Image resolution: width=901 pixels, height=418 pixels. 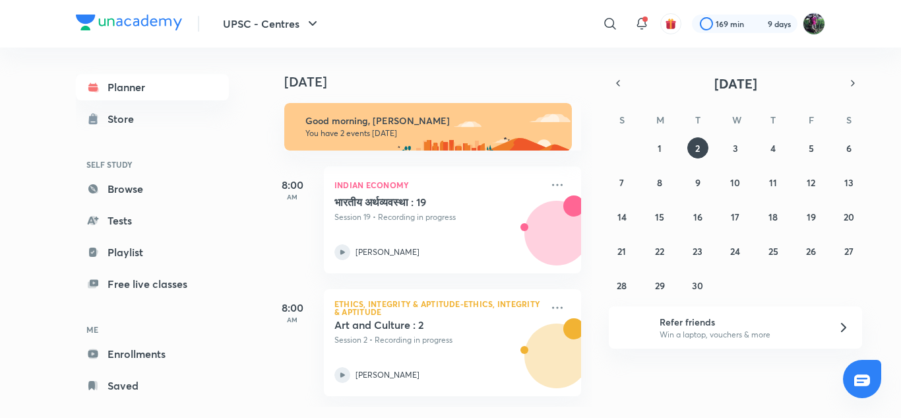 I want to click on button: September 1, 2025, so click(x=660, y=148).